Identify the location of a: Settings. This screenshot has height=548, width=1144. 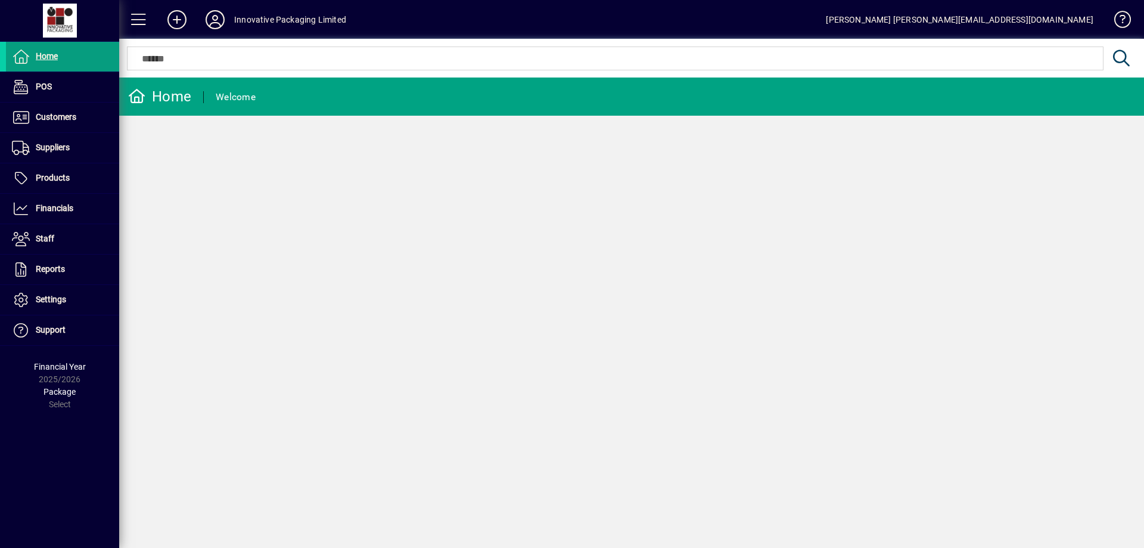
(63, 300).